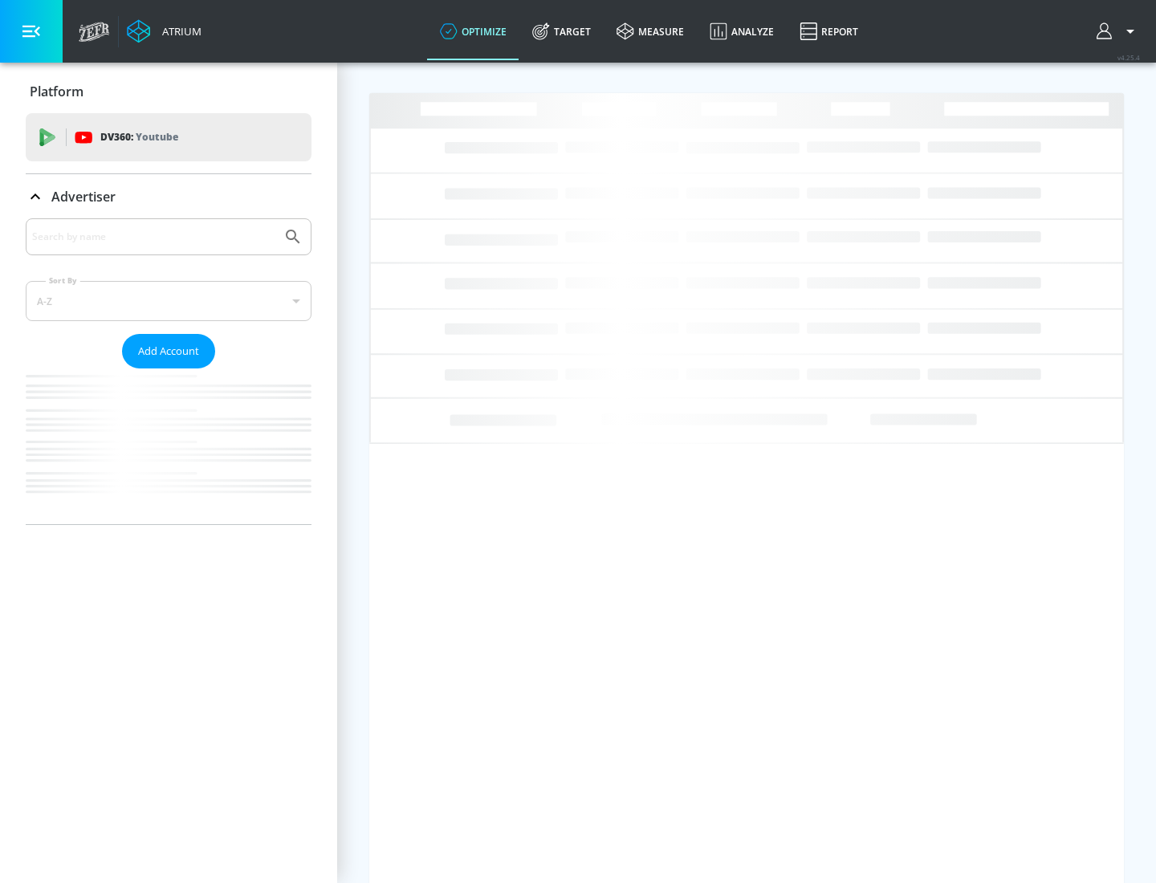 Image resolution: width=1156 pixels, height=883 pixels. I want to click on div: Atrium, so click(178, 31).